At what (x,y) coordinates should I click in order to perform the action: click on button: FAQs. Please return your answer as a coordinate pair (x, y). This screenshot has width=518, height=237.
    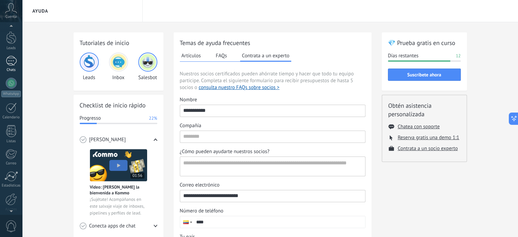
    Looking at the image, I should click on (221, 56).